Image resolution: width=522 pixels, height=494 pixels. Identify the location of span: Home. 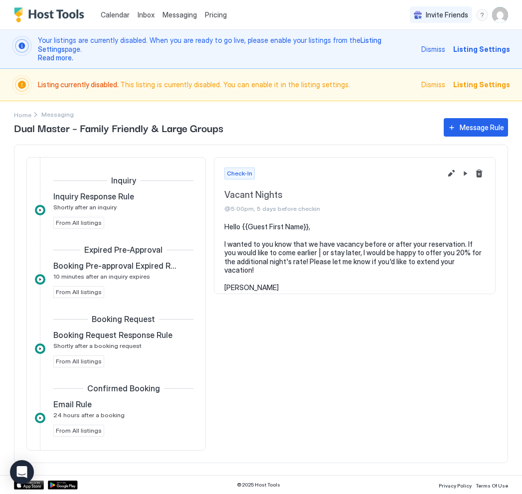
(22, 115).